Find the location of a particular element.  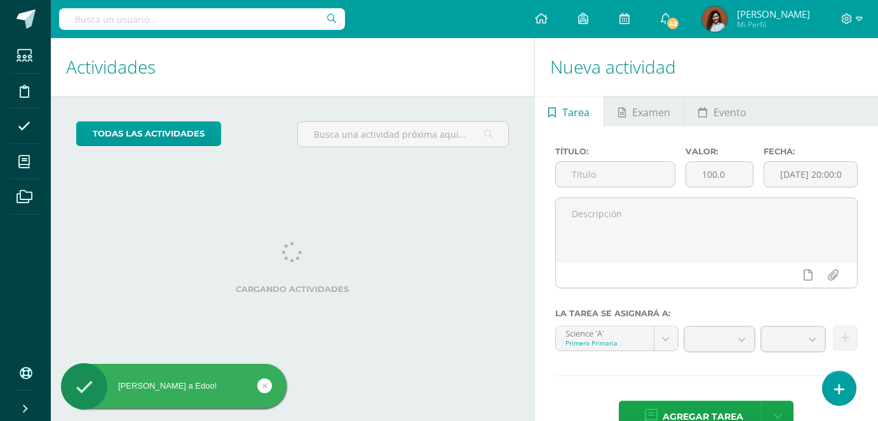

a: Science 'A'Primero Primaria is located at coordinates (617, 339).